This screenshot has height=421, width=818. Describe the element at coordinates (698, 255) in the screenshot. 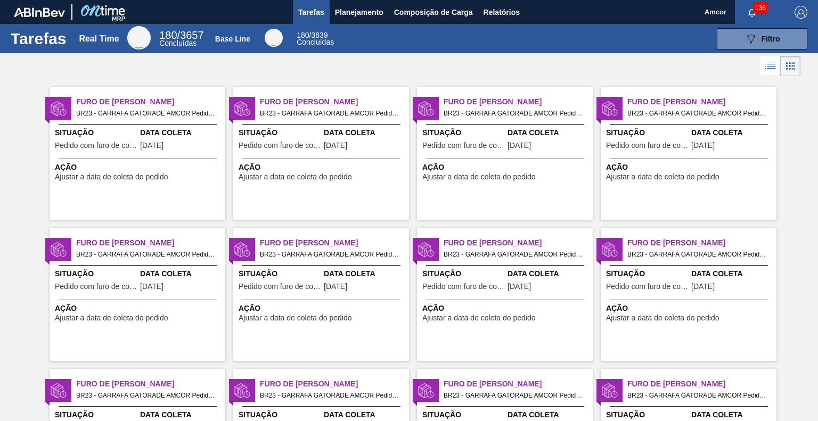

I see `span: BR23 - GARRAFA GATORADE AMCOR Pedido - 1970905` at that location.